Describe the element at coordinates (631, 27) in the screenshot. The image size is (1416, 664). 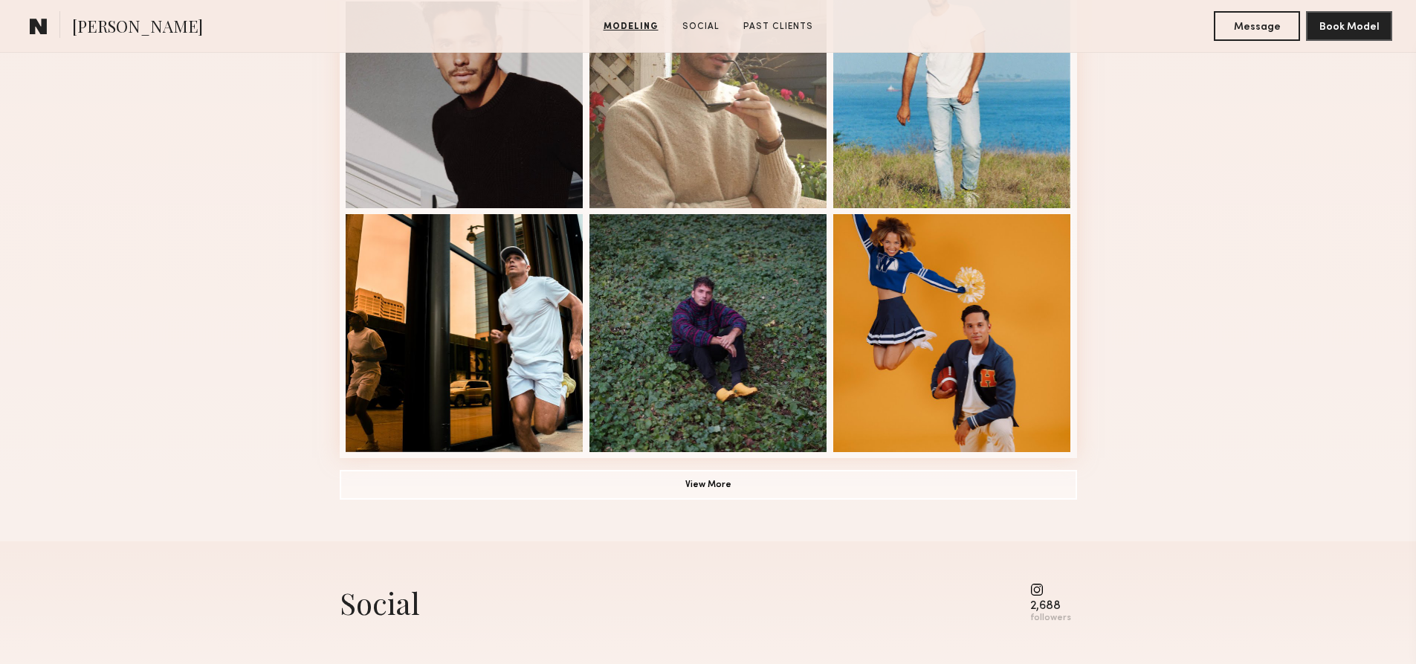
I see `a: Modeling` at that location.